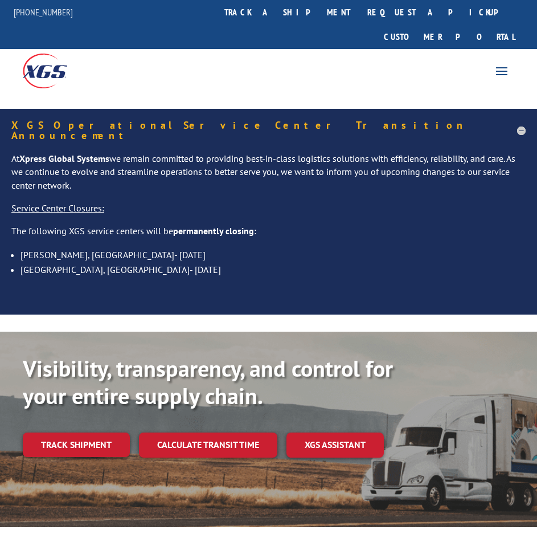 The width and height of the screenshot is (537, 534). Describe the element at coordinates (268, 236) in the screenshot. I see `p: The following XGS service centers will be :` at that location.